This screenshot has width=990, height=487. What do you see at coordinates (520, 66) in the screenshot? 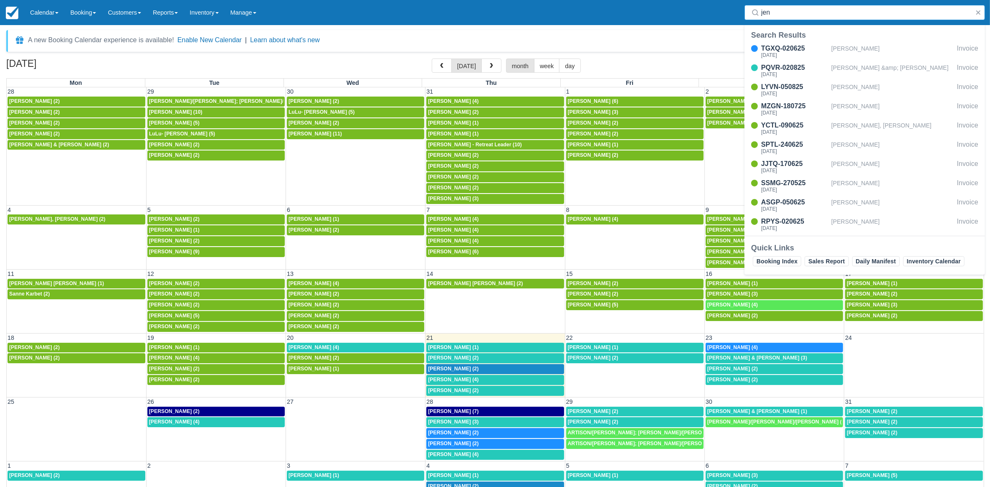
I see `button: month` at bounding box center [520, 66].